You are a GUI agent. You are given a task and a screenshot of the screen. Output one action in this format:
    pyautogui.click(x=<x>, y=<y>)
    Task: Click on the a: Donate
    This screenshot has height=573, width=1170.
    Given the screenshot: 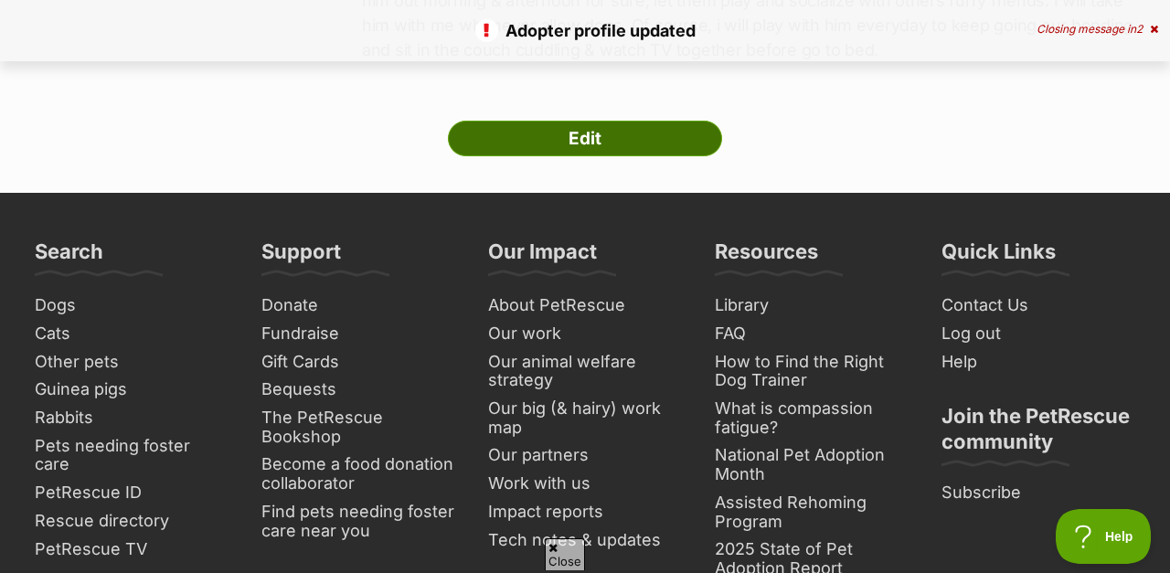 What is the action you would take?
    pyautogui.click(x=358, y=305)
    